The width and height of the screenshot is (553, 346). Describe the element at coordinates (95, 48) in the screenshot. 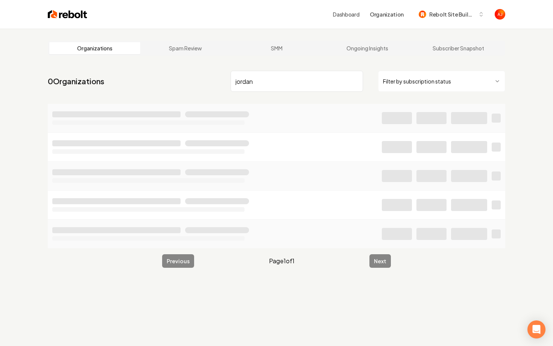

I see `a: Organizations` at that location.